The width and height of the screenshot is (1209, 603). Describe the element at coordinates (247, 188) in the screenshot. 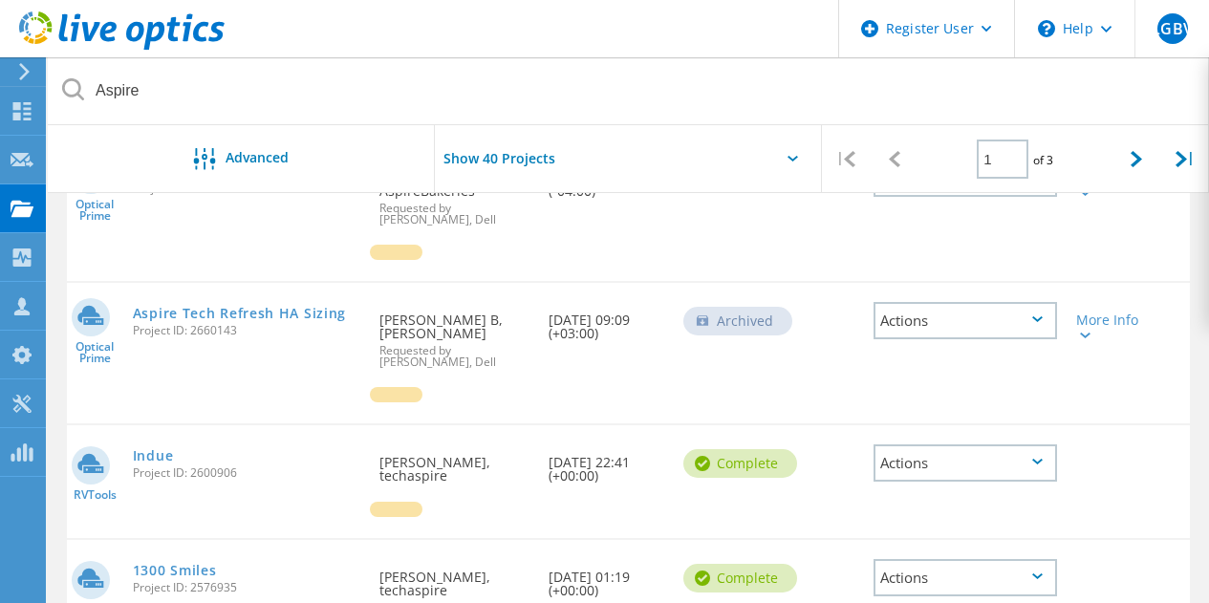

I see `span: Project ID: 2662095` at that location.